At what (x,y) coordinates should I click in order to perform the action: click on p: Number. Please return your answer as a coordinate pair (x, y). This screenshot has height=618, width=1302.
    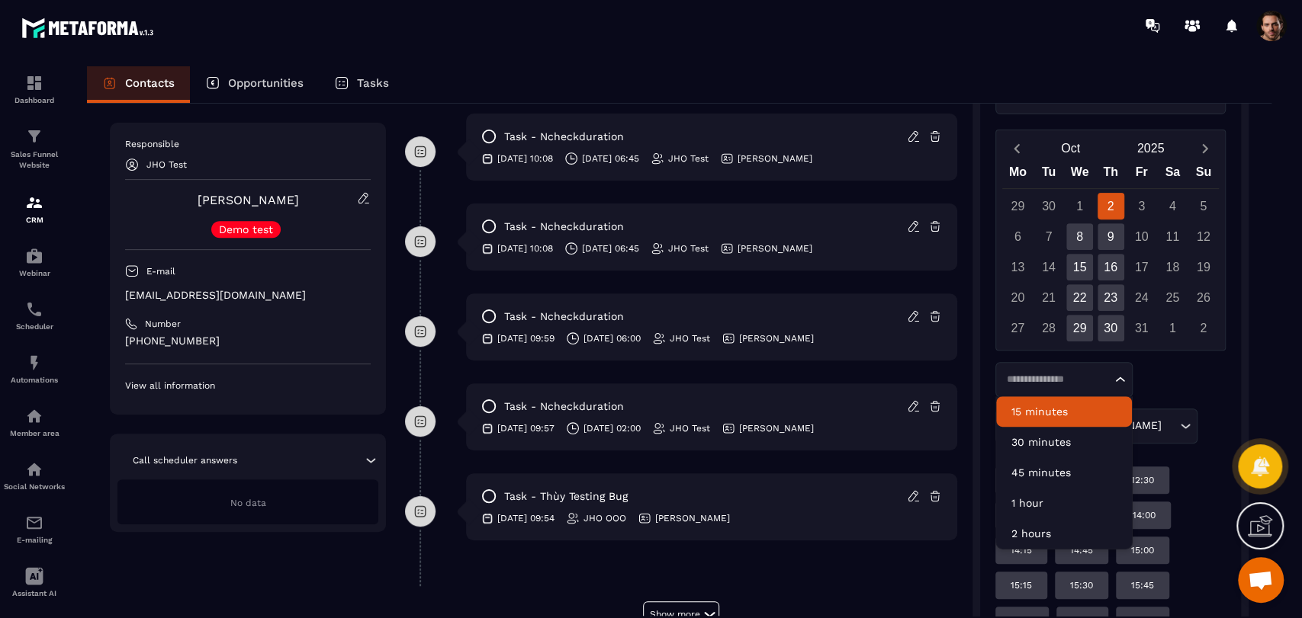
    Looking at the image, I should click on (162, 324).